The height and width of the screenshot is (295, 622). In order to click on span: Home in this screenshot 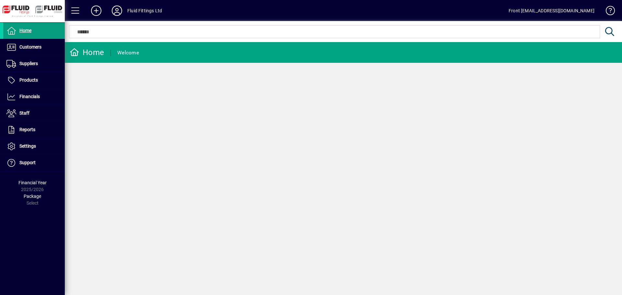, I will do `click(25, 30)`.